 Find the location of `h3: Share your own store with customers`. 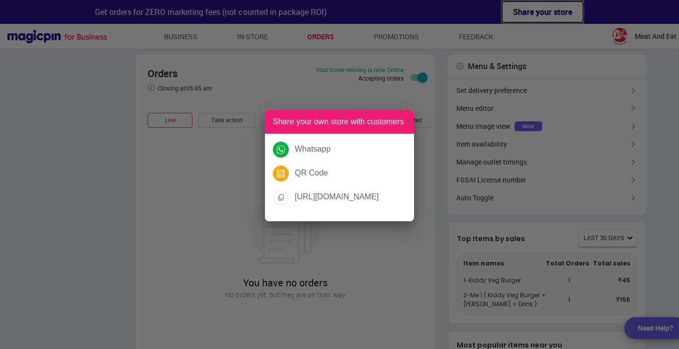

h3: Share your own store with customers is located at coordinates (340, 122).